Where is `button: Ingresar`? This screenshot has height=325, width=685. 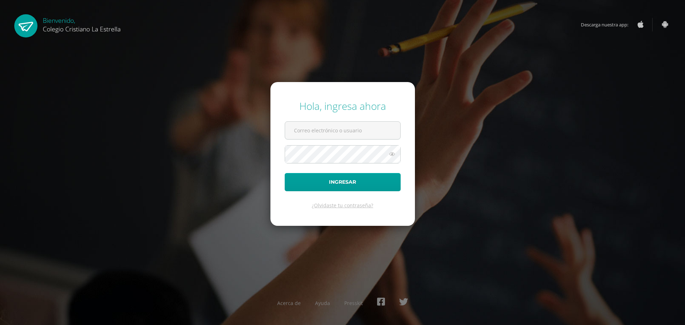 button: Ingresar is located at coordinates (342, 182).